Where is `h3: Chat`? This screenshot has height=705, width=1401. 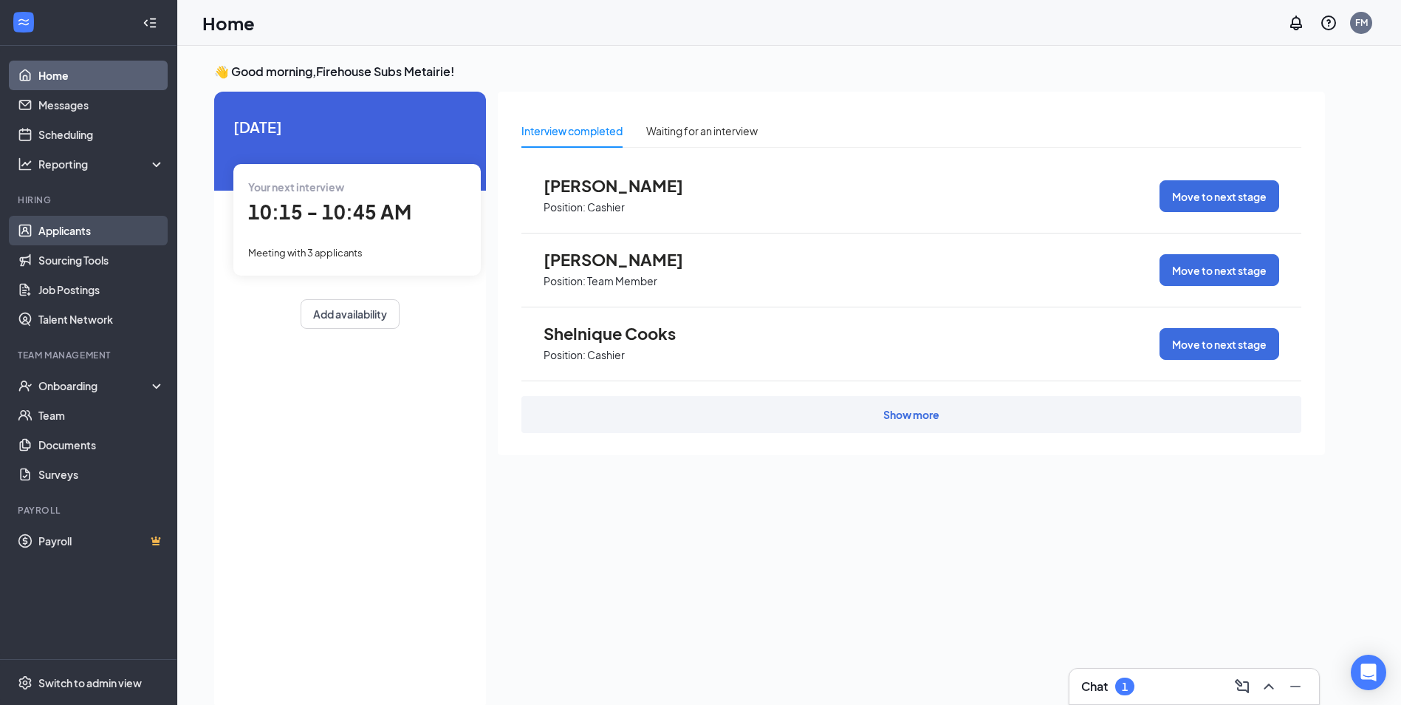 h3: Chat is located at coordinates (1095, 686).